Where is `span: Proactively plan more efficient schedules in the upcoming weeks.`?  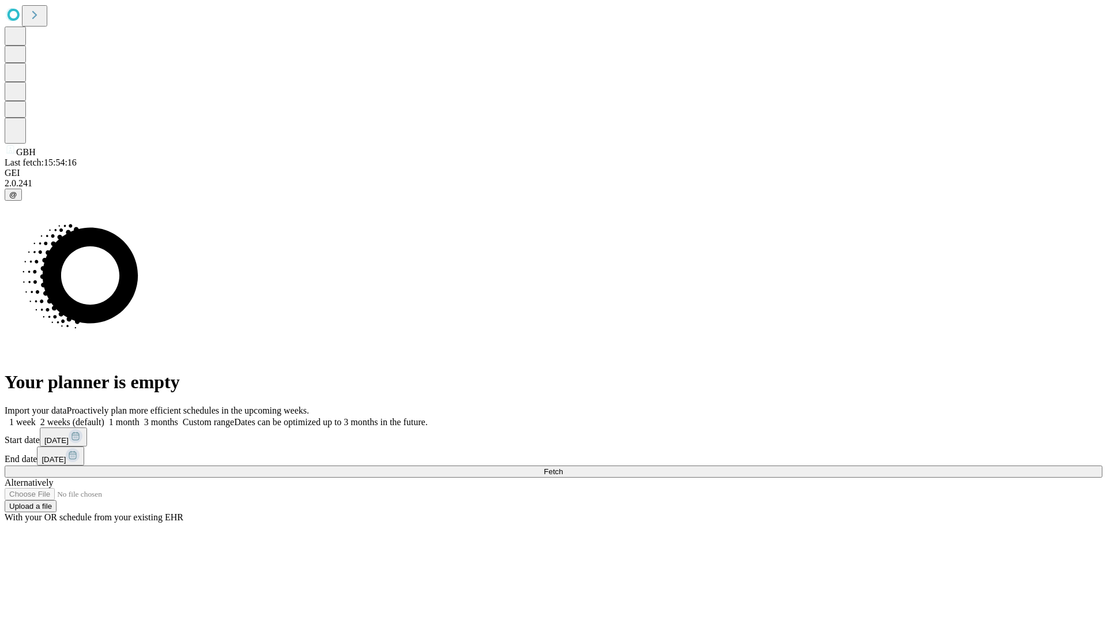
span: Proactively plan more efficient schedules in the upcoming weeks. is located at coordinates (188, 410).